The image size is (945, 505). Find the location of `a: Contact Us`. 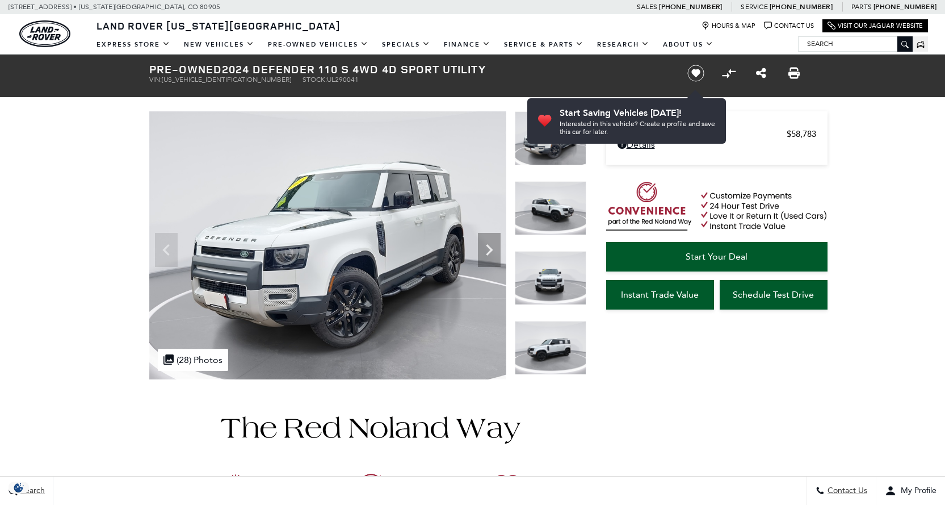

a: Contact Us is located at coordinates (789, 26).